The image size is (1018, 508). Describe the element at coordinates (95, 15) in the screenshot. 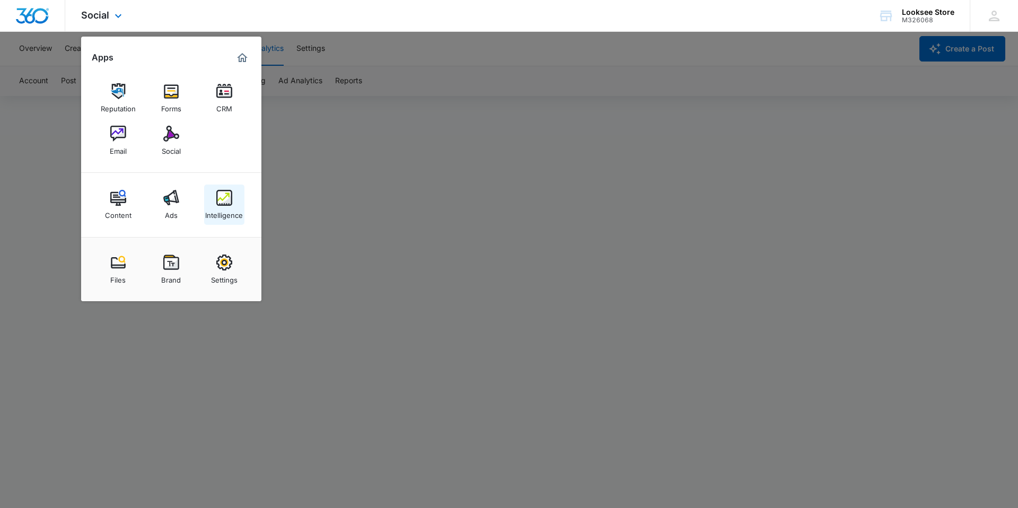

I see `span: Social` at that location.